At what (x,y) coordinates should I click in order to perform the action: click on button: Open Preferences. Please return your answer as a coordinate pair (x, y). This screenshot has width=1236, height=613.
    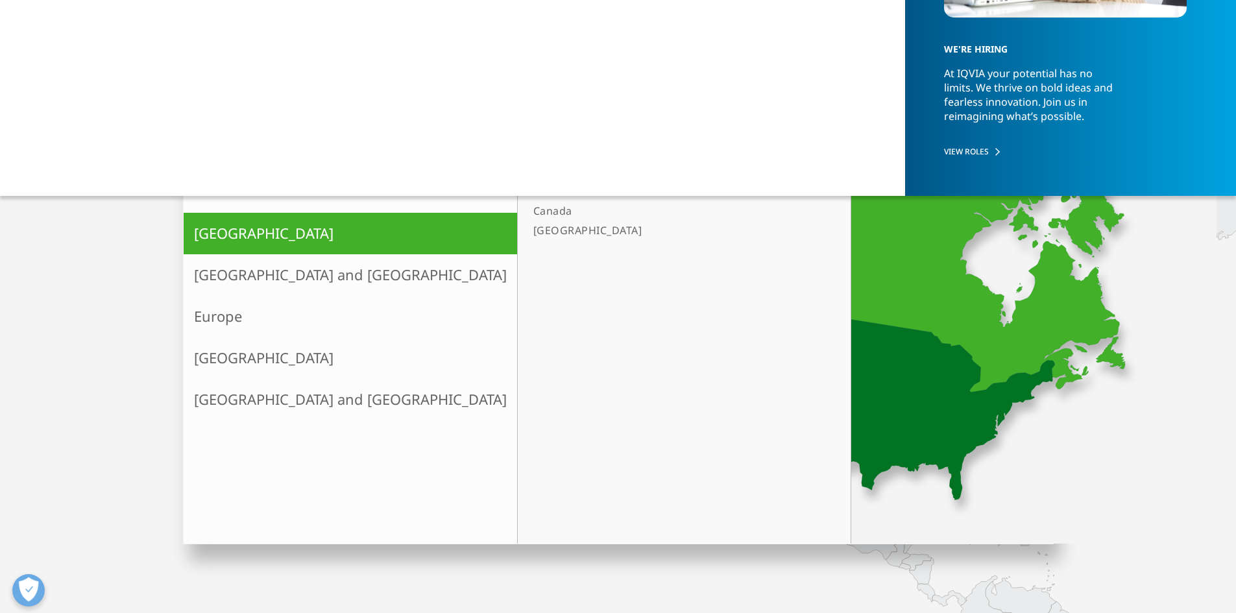
    Looking at the image, I should click on (29, 591).